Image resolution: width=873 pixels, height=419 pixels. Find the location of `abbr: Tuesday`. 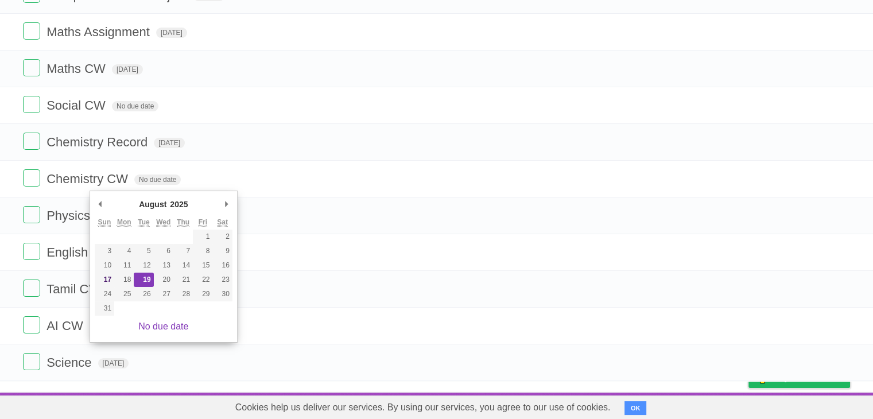

abbr: Tuesday is located at coordinates (143, 222).